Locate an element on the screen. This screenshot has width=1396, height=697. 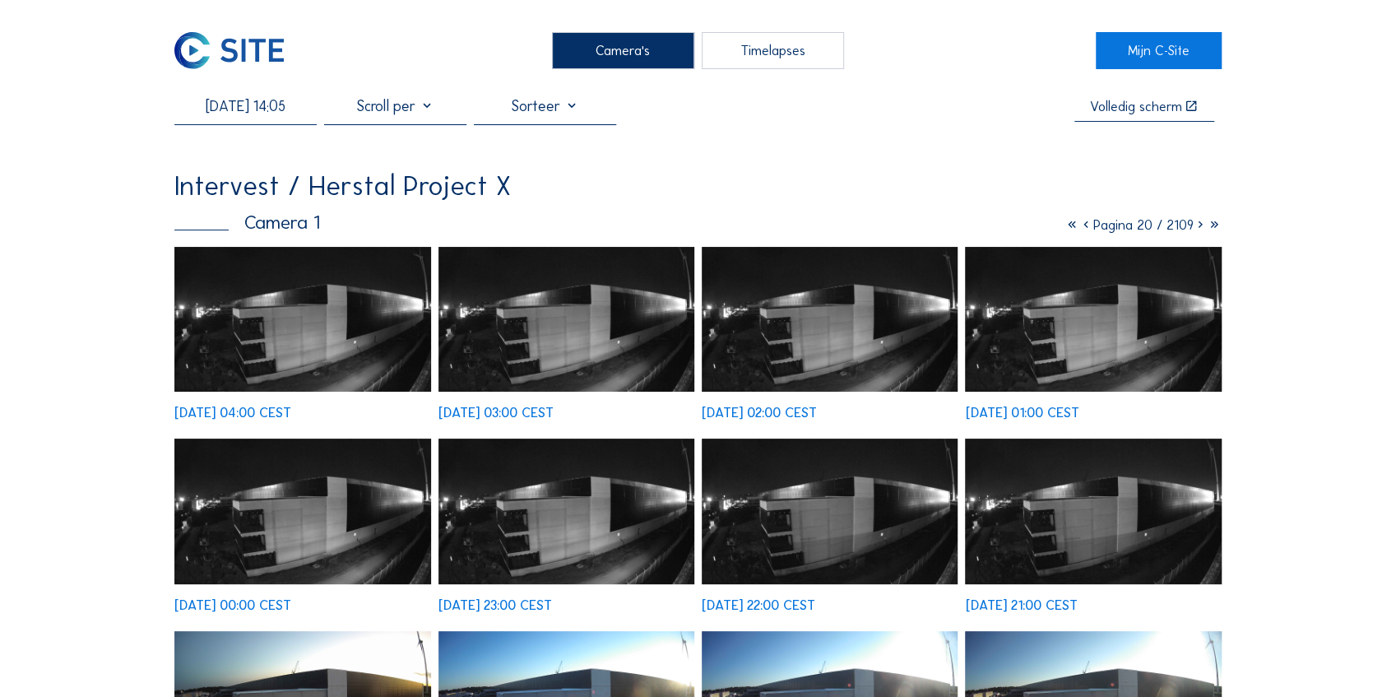
input: Zoek op datum 󰅀 is located at coordinates (245, 106).